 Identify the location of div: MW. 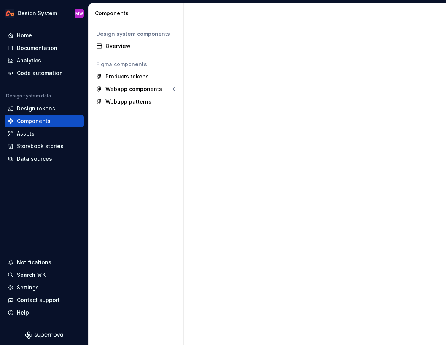
(79, 13).